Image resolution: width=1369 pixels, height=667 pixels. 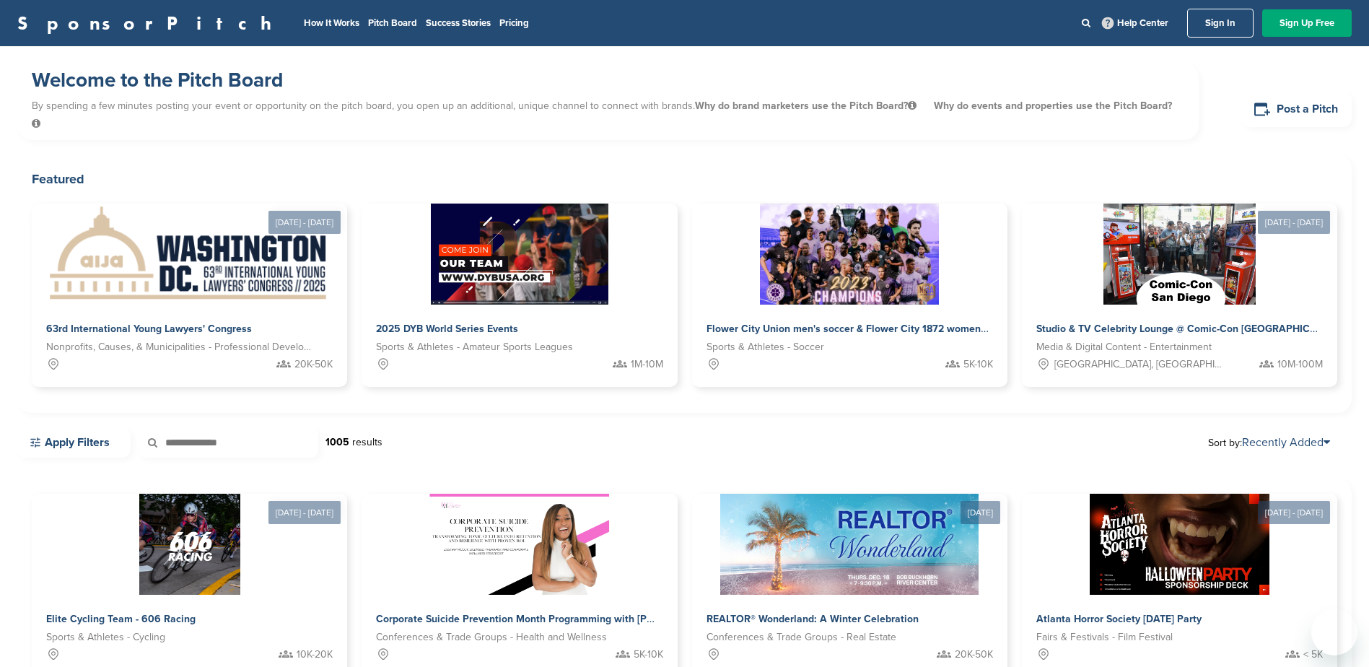 What do you see at coordinates (149, 23) in the screenshot?
I see `a: SponsorPitch` at bounding box center [149, 23].